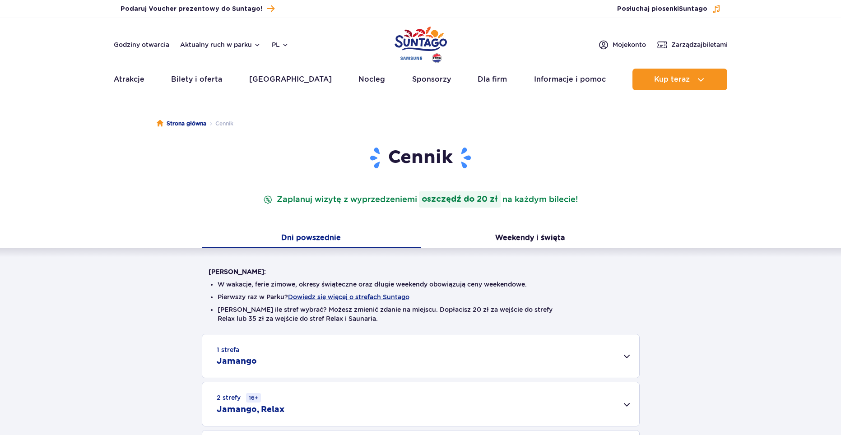  Describe the element at coordinates (182, 124) in the screenshot. I see `a: Strona główna` at that location.